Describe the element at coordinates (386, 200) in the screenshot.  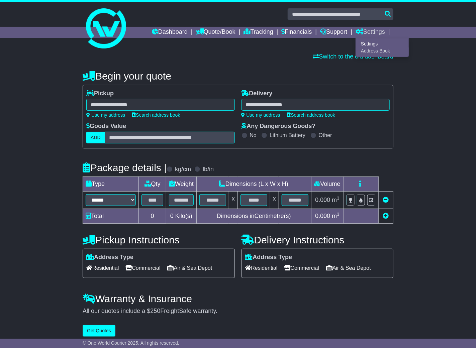
I see `a: Remove this item` at that location.